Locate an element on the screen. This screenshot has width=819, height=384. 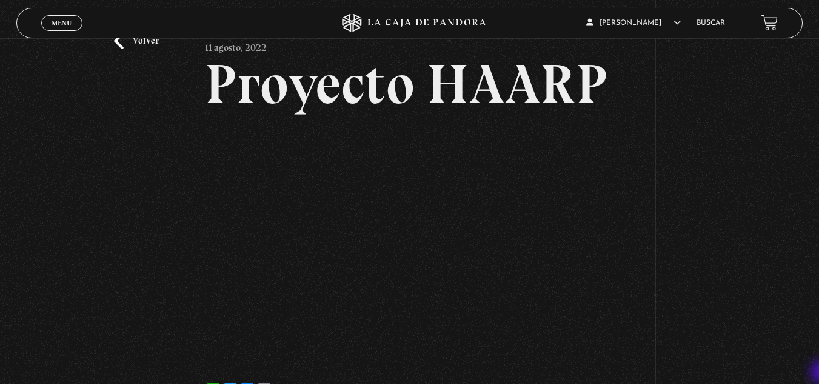
span: Cerrar is located at coordinates (61, 33).